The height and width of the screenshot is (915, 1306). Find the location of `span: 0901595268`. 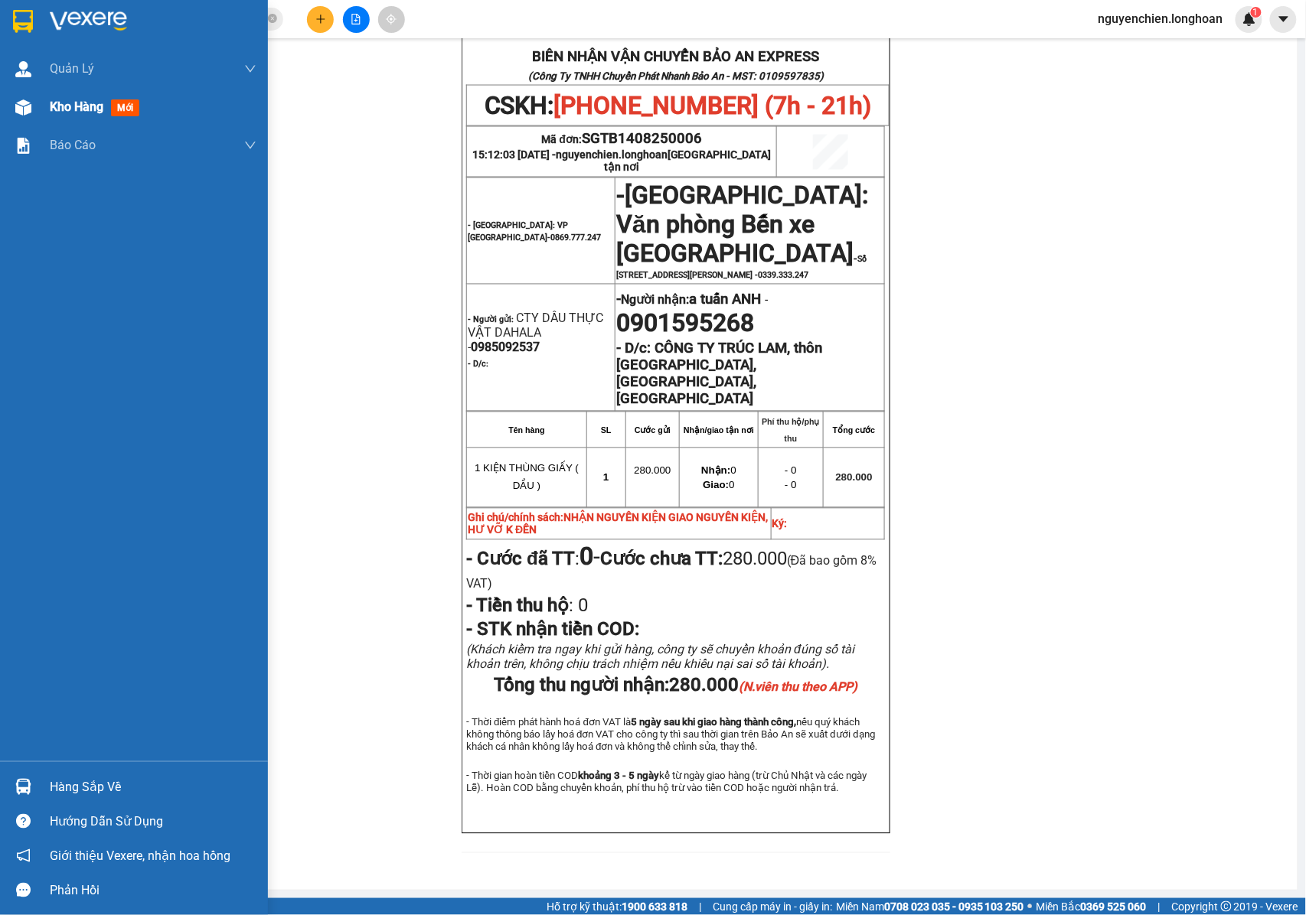

span: 0901595268 is located at coordinates (685, 324).